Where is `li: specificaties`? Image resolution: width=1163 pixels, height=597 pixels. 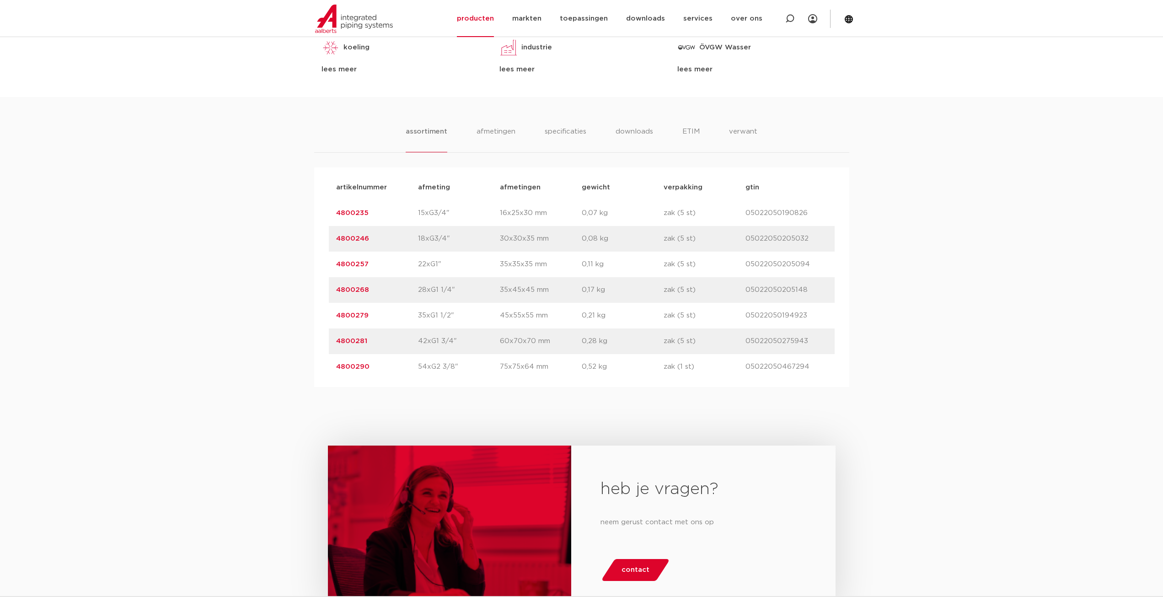 li: specificaties is located at coordinates (565, 139).